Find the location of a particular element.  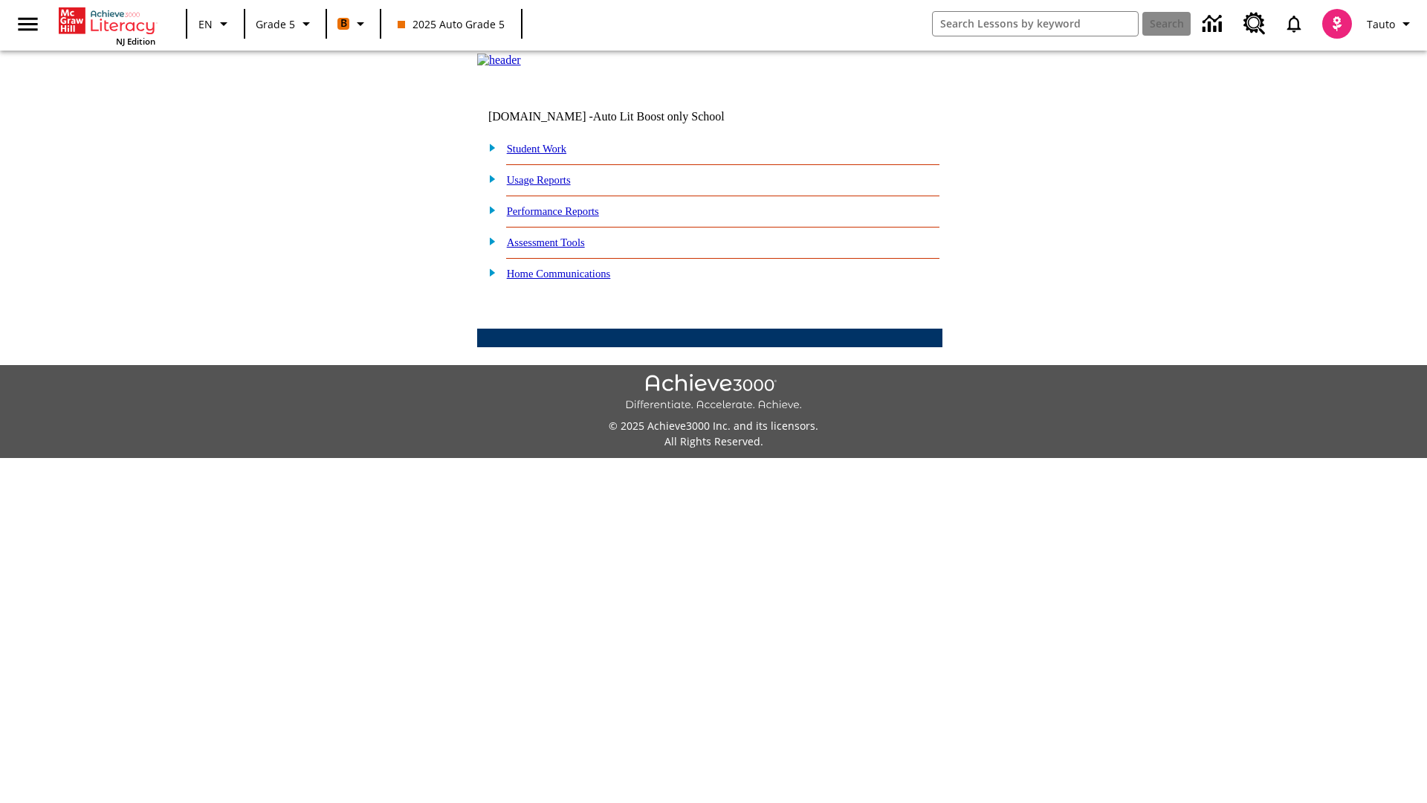

button: Profile/Settings is located at coordinates (1390, 24).